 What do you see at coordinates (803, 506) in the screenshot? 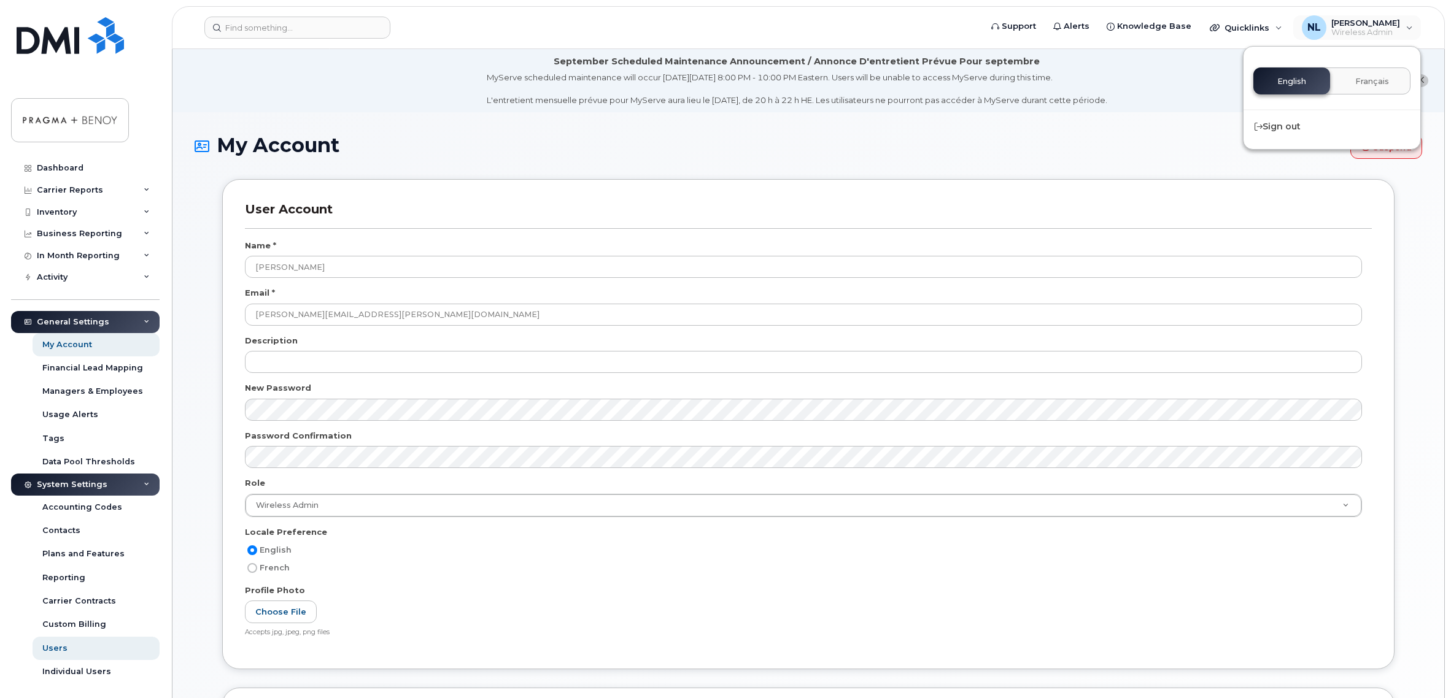
I see `a: Wireless Admin` at bounding box center [803, 506].